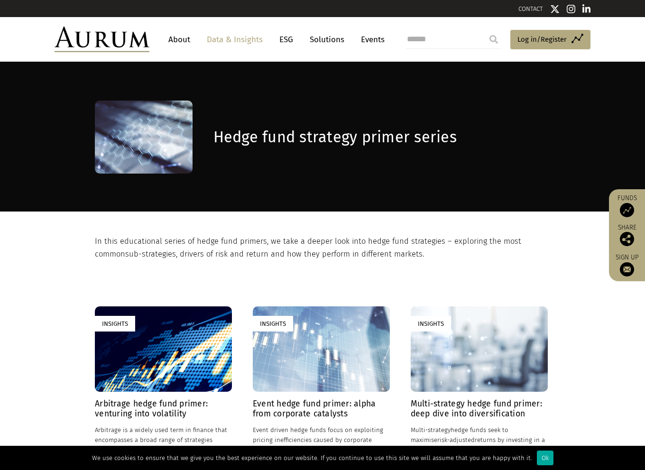  I want to click on div: Share, so click(627, 235).